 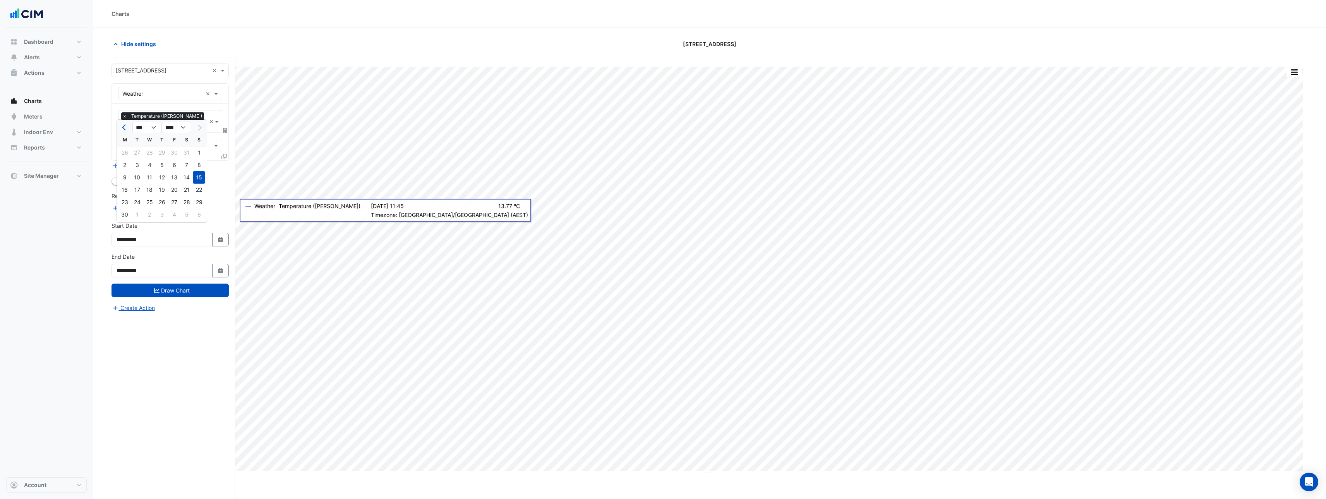 What do you see at coordinates (125, 202) in the screenshot?
I see `div: 23` at bounding box center [125, 202].